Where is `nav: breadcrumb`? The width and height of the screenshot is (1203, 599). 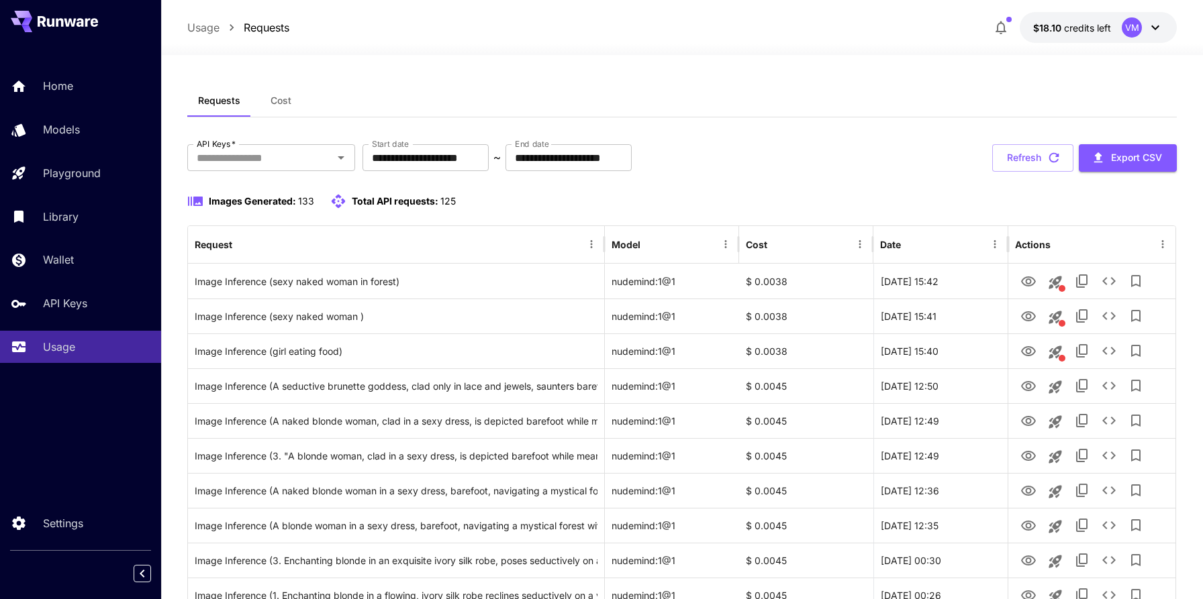 nav: breadcrumb is located at coordinates (238, 28).